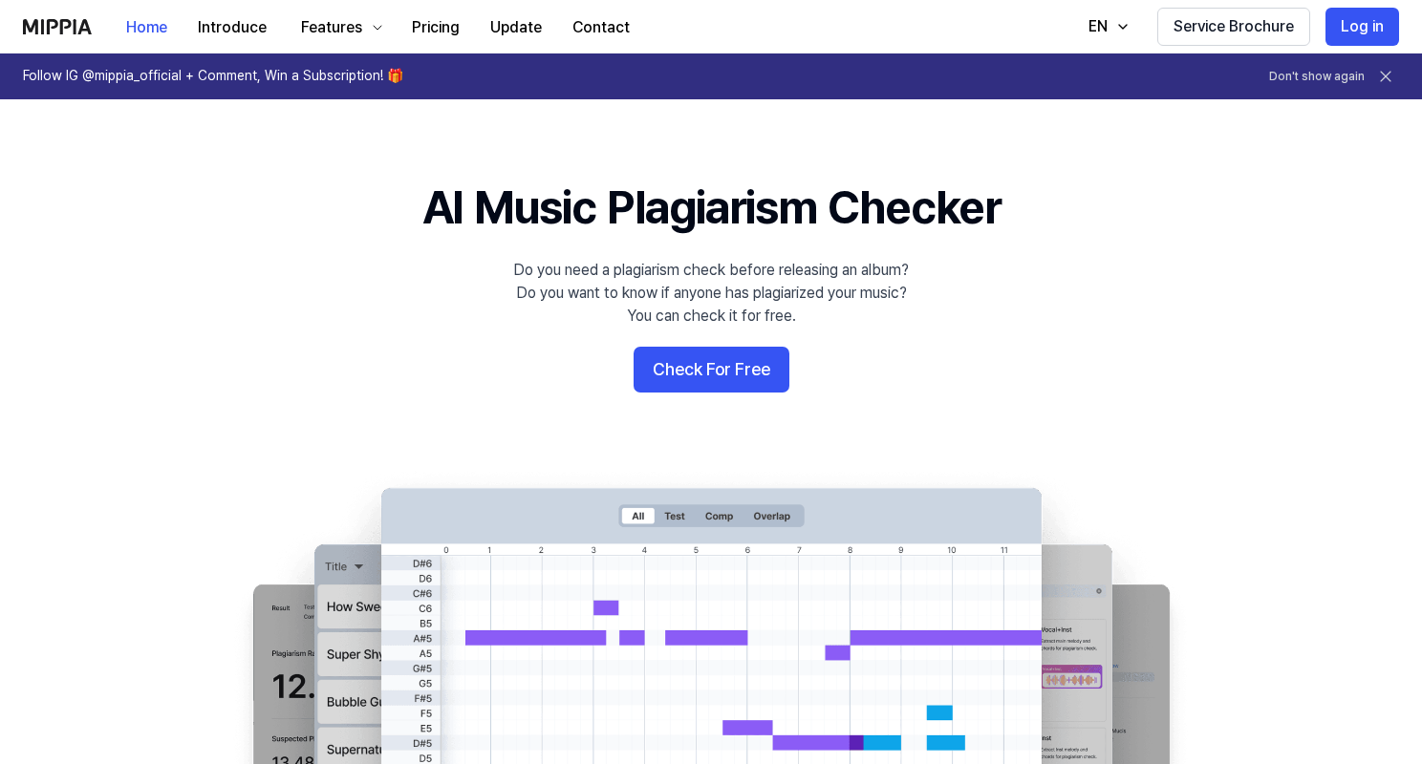 The width and height of the screenshot is (1422, 764). I want to click on button: Service Brochure, so click(1234, 27).